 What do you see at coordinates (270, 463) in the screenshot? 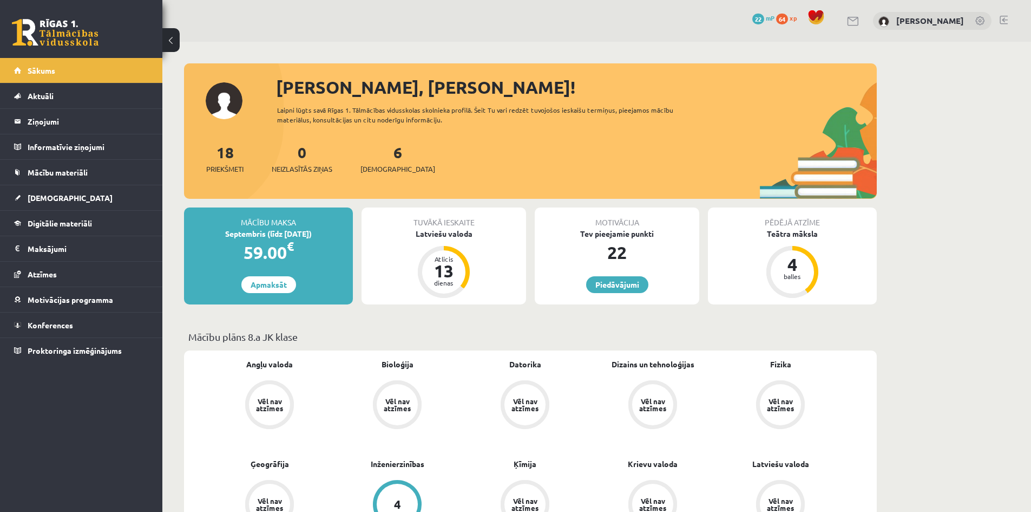
I see `a: Ģeogrāfija` at bounding box center [270, 463].